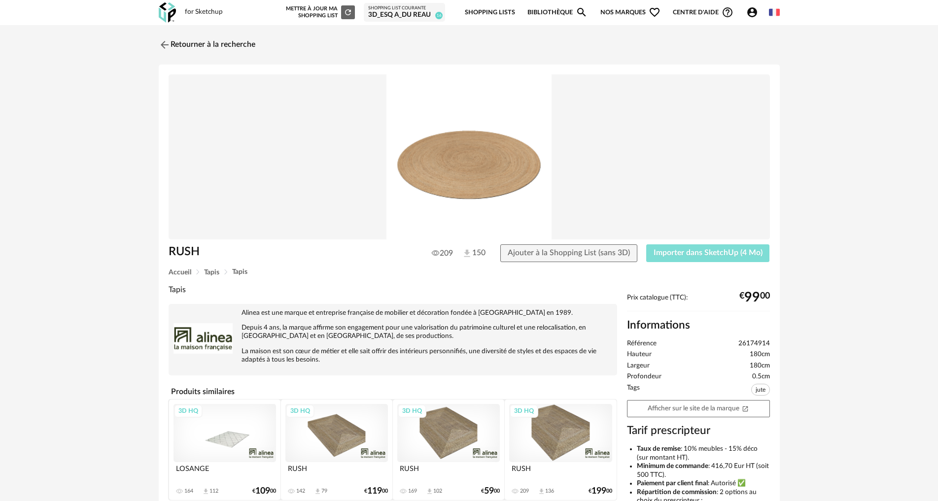 Image resolution: width=938 pixels, height=501 pixels. Describe the element at coordinates (203, 338) in the screenshot. I see `img: brand logo` at that location.